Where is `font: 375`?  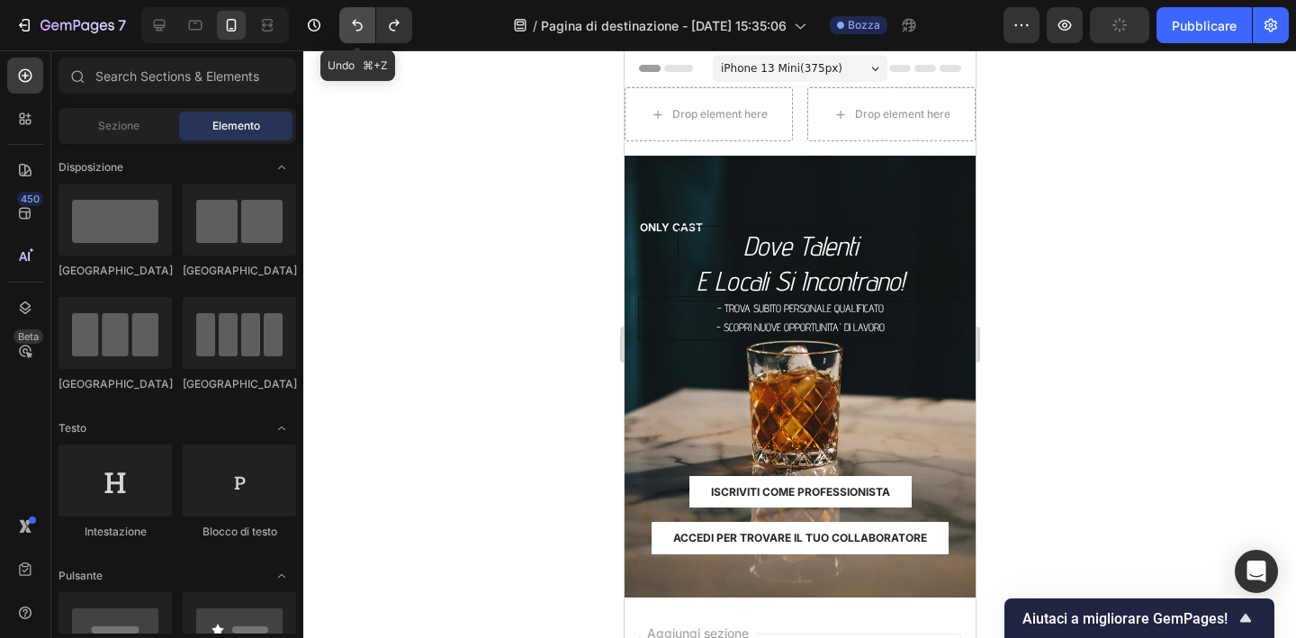 font: 375 is located at coordinates (190, 18).